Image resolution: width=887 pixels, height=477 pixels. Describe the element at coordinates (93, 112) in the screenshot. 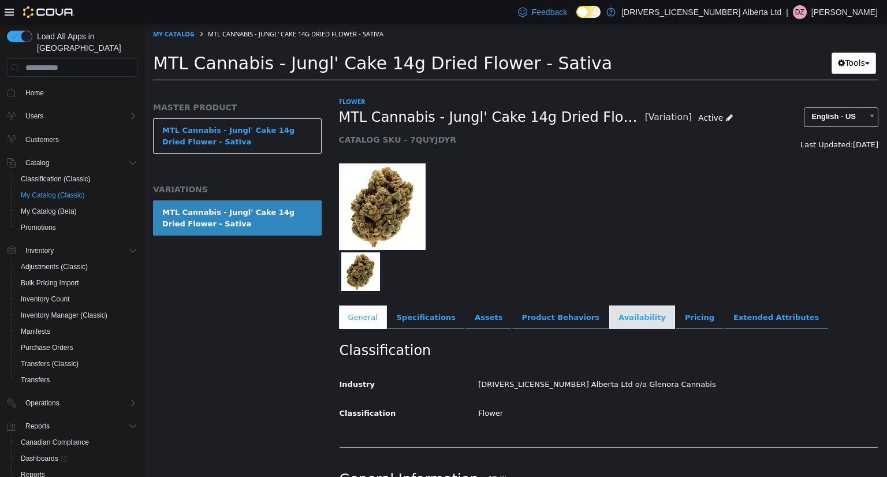

I see `a: MTL Cannabis - Jungl' Cake 14g Dried Flower - Sativa` at that location.